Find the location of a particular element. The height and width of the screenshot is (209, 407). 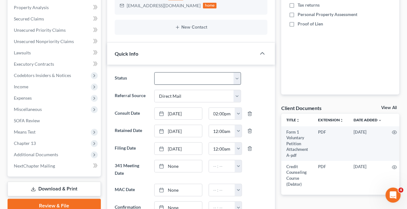

span: Means Test is located at coordinates (25, 132).